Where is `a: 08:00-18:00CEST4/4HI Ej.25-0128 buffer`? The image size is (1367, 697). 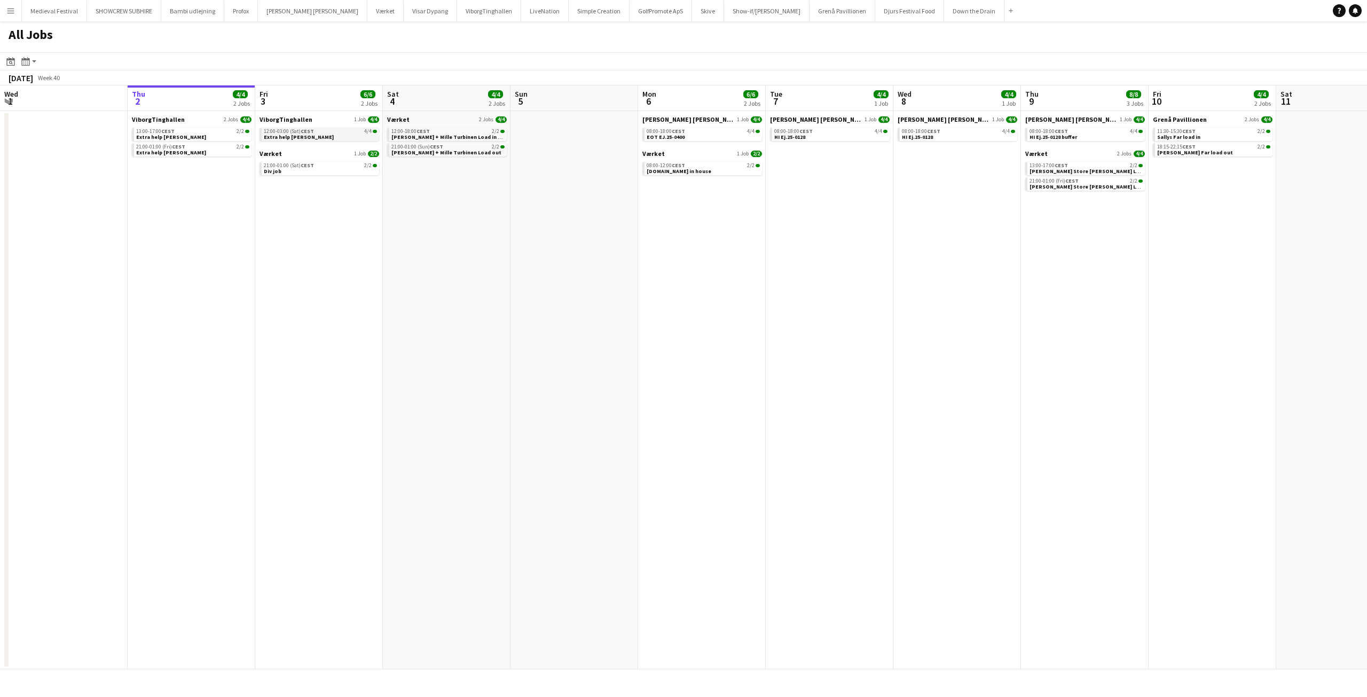
a: 08:00-18:00CEST4/4HI Ej.25-0128 buffer is located at coordinates (1086, 134).